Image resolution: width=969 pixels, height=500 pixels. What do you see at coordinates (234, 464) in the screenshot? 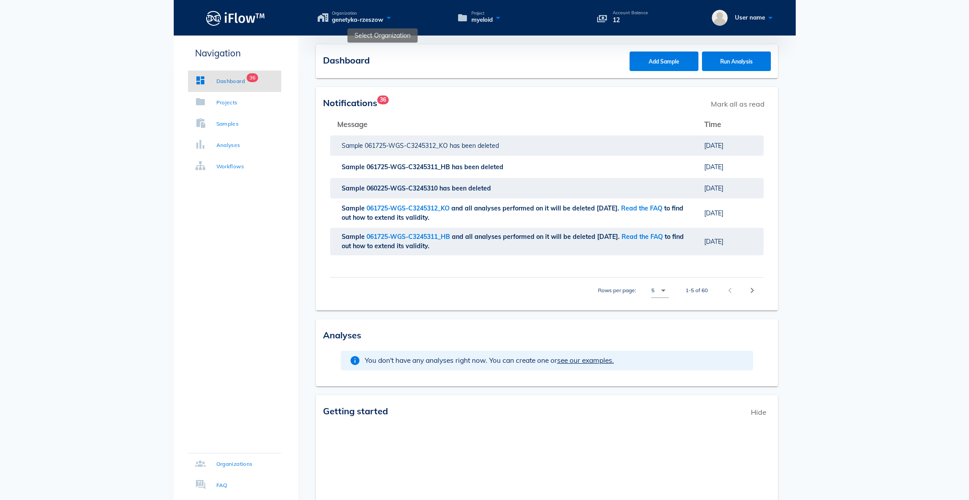
I see `div: Organizations` at bounding box center [234, 464].